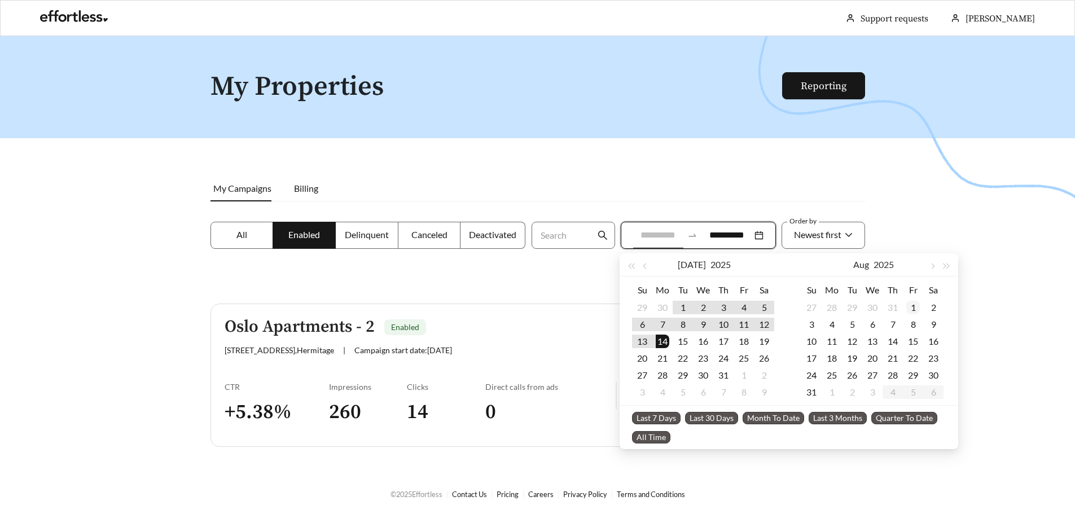  Describe the element at coordinates (913, 308) in the screenshot. I see `td: 2025-08-01` at that location.